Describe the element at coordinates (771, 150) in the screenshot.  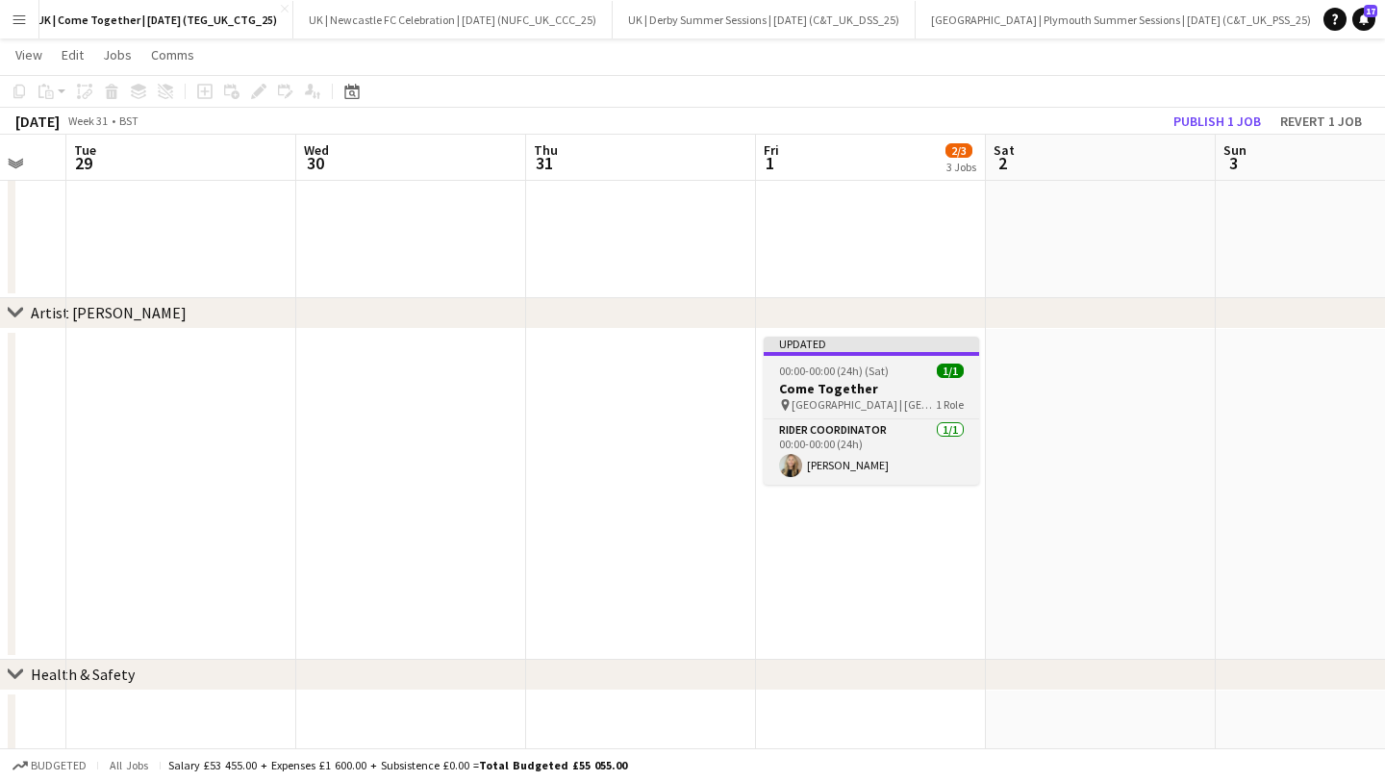
I see `span: Fri` at that location.